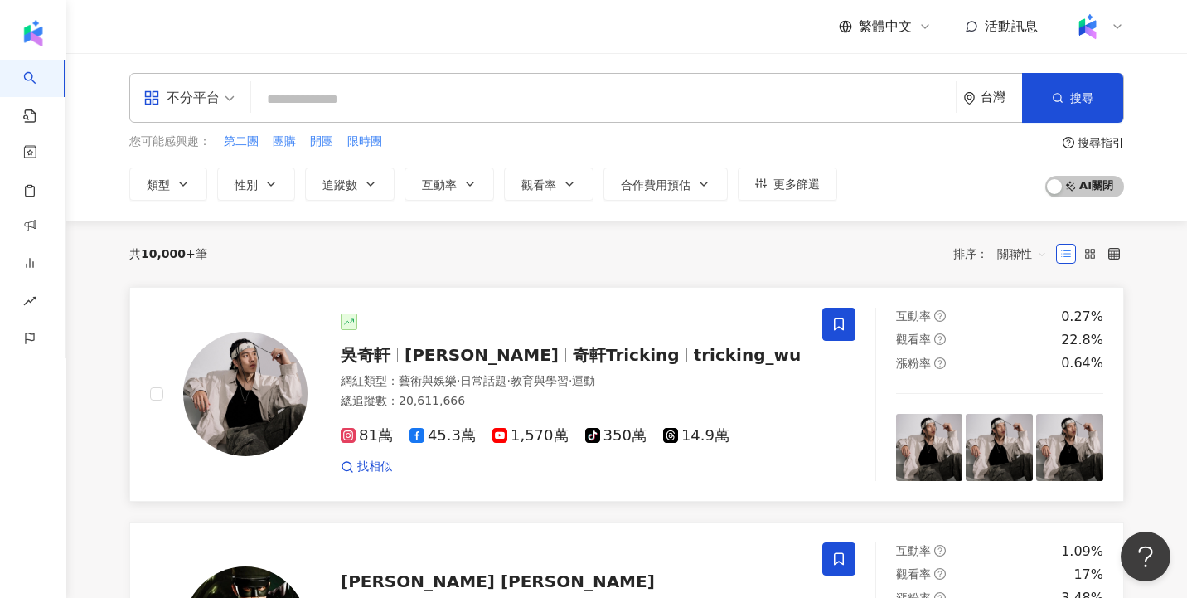  I want to click on span: 45.3萬, so click(443, 435).